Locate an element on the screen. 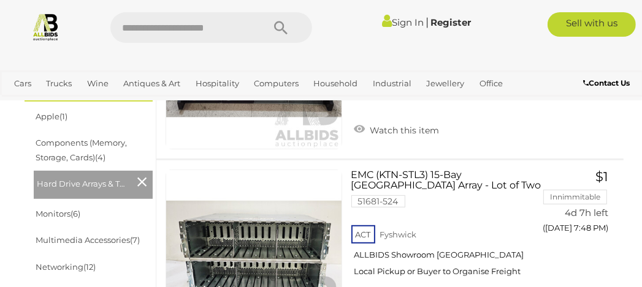 Image resolution: width=642 pixels, height=287 pixels. a: Cars is located at coordinates (23, 83).